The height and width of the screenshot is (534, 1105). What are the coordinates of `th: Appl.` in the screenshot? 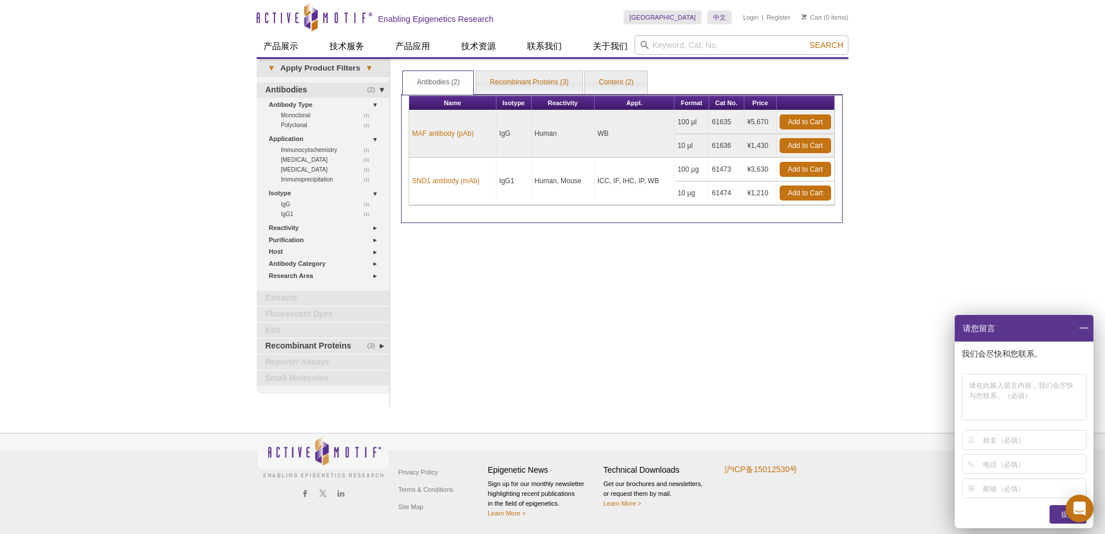 It's located at (635, 103).